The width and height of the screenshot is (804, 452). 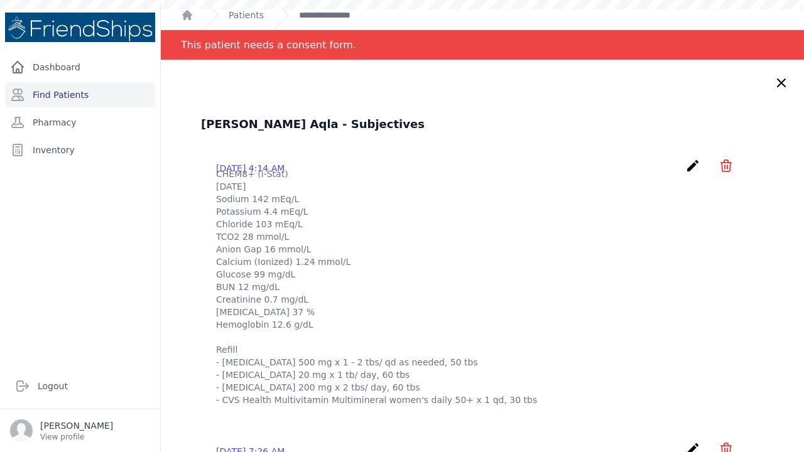 I want to click on i: create, so click(x=692, y=166).